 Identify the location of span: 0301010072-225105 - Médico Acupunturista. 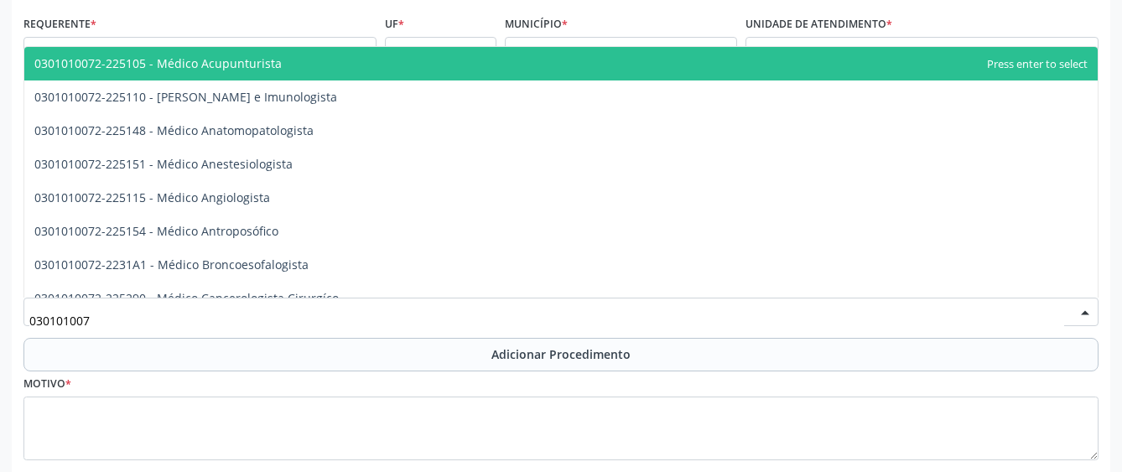
(158, 63).